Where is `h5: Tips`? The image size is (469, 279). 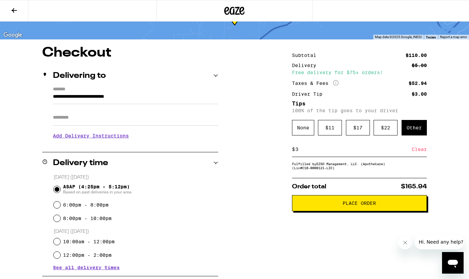
h5: Tips is located at coordinates (360, 104).